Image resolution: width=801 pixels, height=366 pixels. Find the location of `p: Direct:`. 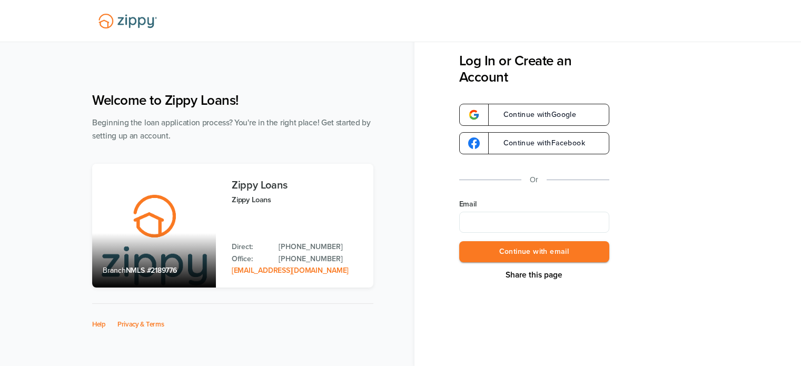

p: Direct: is located at coordinates (250, 247).